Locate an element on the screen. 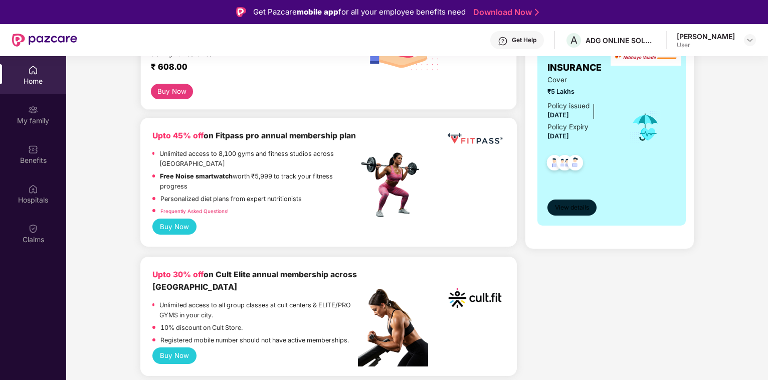 Image resolution: width=768 pixels, height=380 pixels. img: svg+xml;base64,PHN2ZyBpZD0iSGVscC0zMngzMiIgeG1sbnM9Imh0dHA6Ly93d3cudzMub3JnLzIwMDAvc3ZnIiB3aWR0aD... is located at coordinates (503, 41).